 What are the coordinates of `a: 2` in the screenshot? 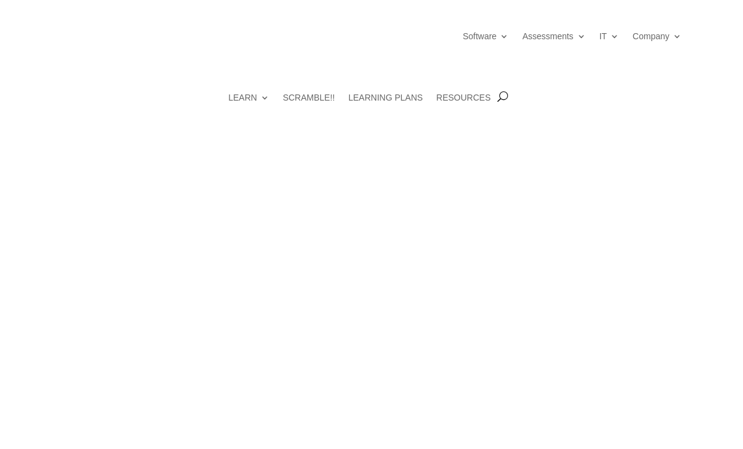 It's located at (377, 304).